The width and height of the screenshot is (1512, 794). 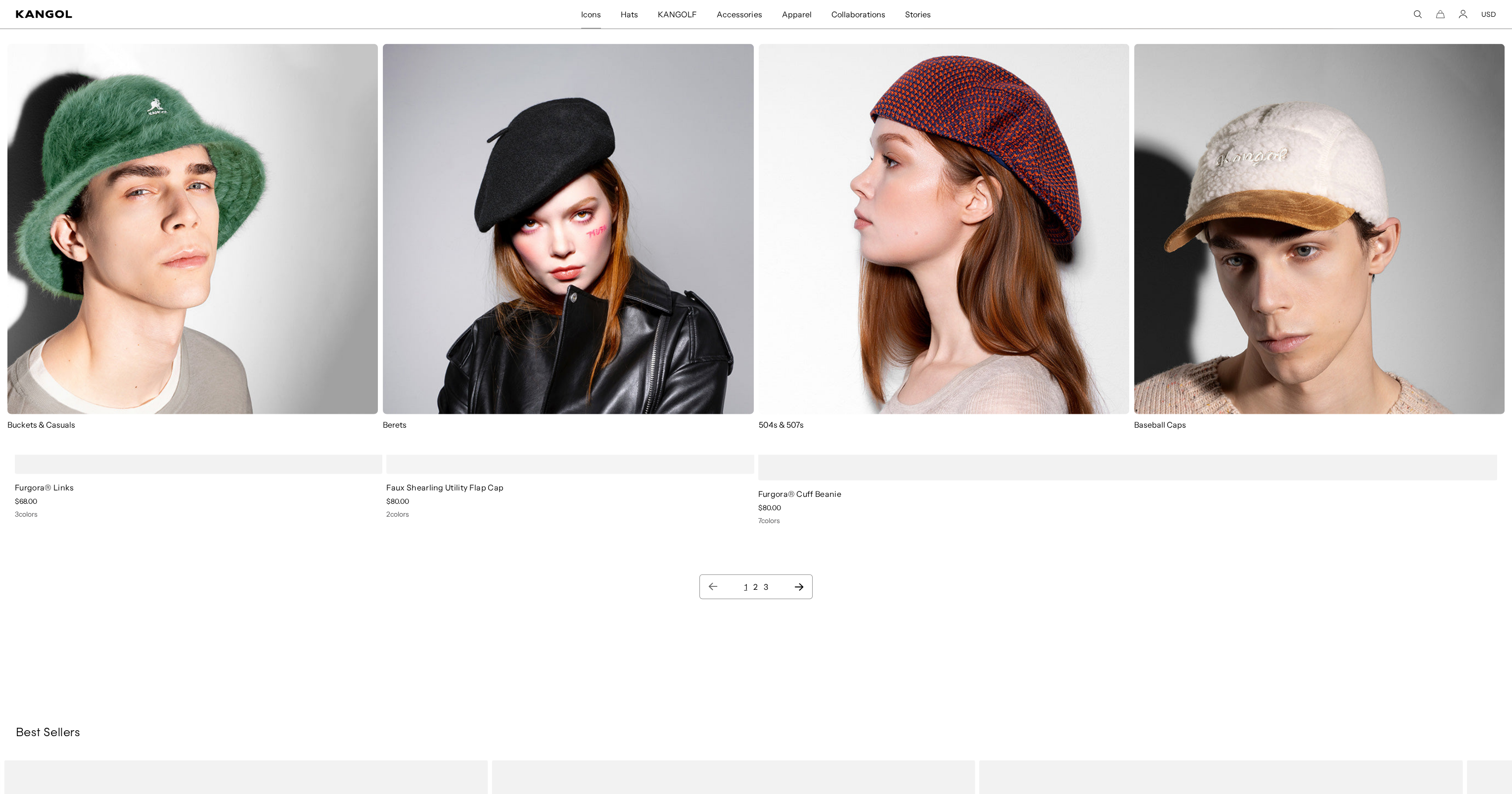 What do you see at coordinates (1319, 242) in the screenshot?
I see `a: Baseball Caps` at bounding box center [1319, 242].